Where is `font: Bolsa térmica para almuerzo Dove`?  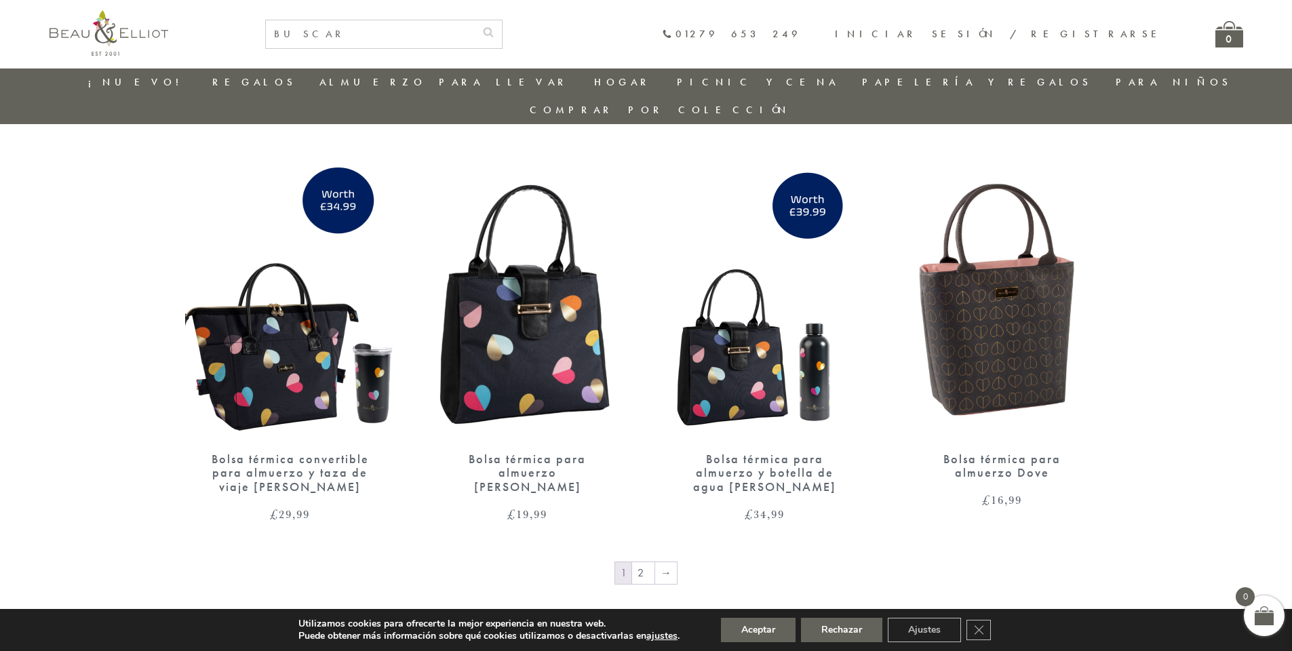 font: Bolsa térmica para almuerzo Dove is located at coordinates (1002, 466).